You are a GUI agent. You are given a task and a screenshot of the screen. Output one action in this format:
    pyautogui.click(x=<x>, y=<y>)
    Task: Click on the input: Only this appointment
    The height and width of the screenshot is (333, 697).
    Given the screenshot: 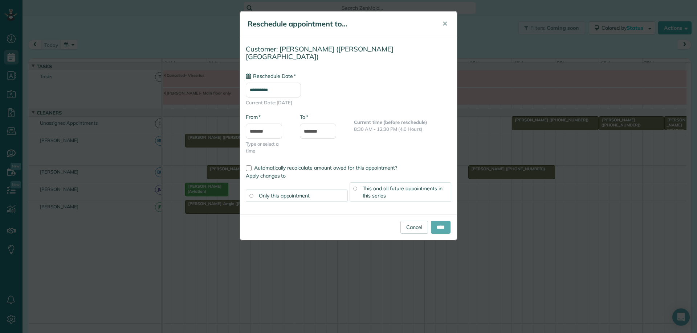 What is the action you would take?
    pyautogui.click(x=251, y=196)
    